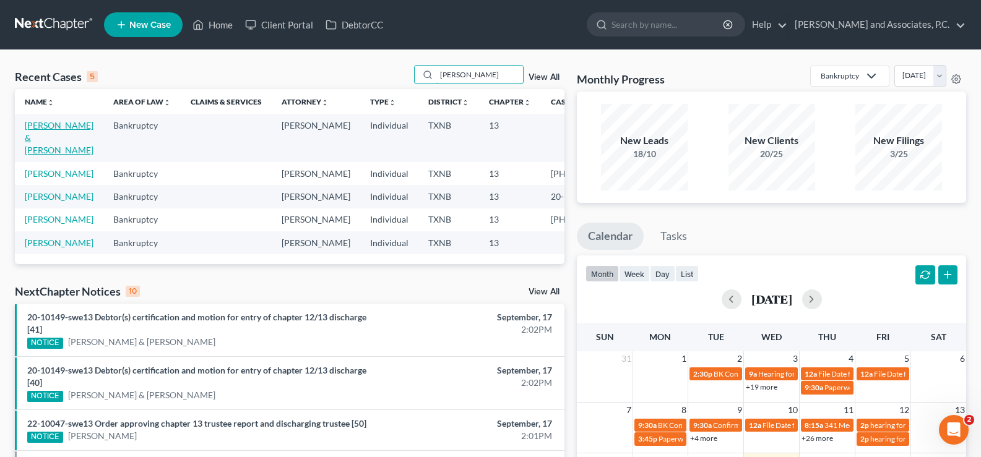 This screenshot has width=981, height=457. What do you see at coordinates (904, 410) in the screenshot?
I see `span: 12` at bounding box center [904, 410].